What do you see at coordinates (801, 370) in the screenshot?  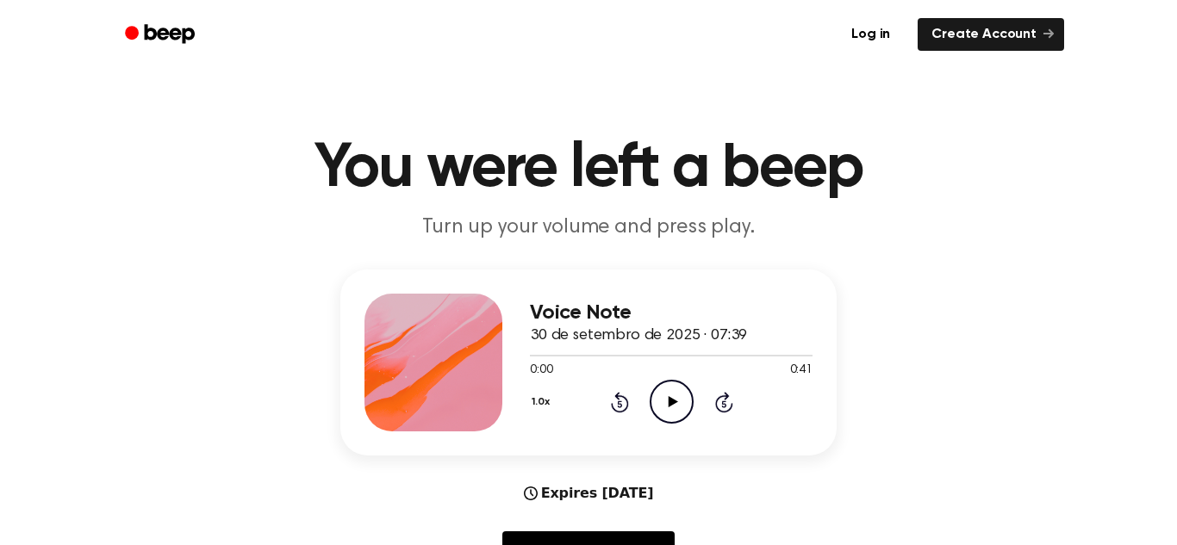 I see `span: 0:41` at bounding box center [801, 370].